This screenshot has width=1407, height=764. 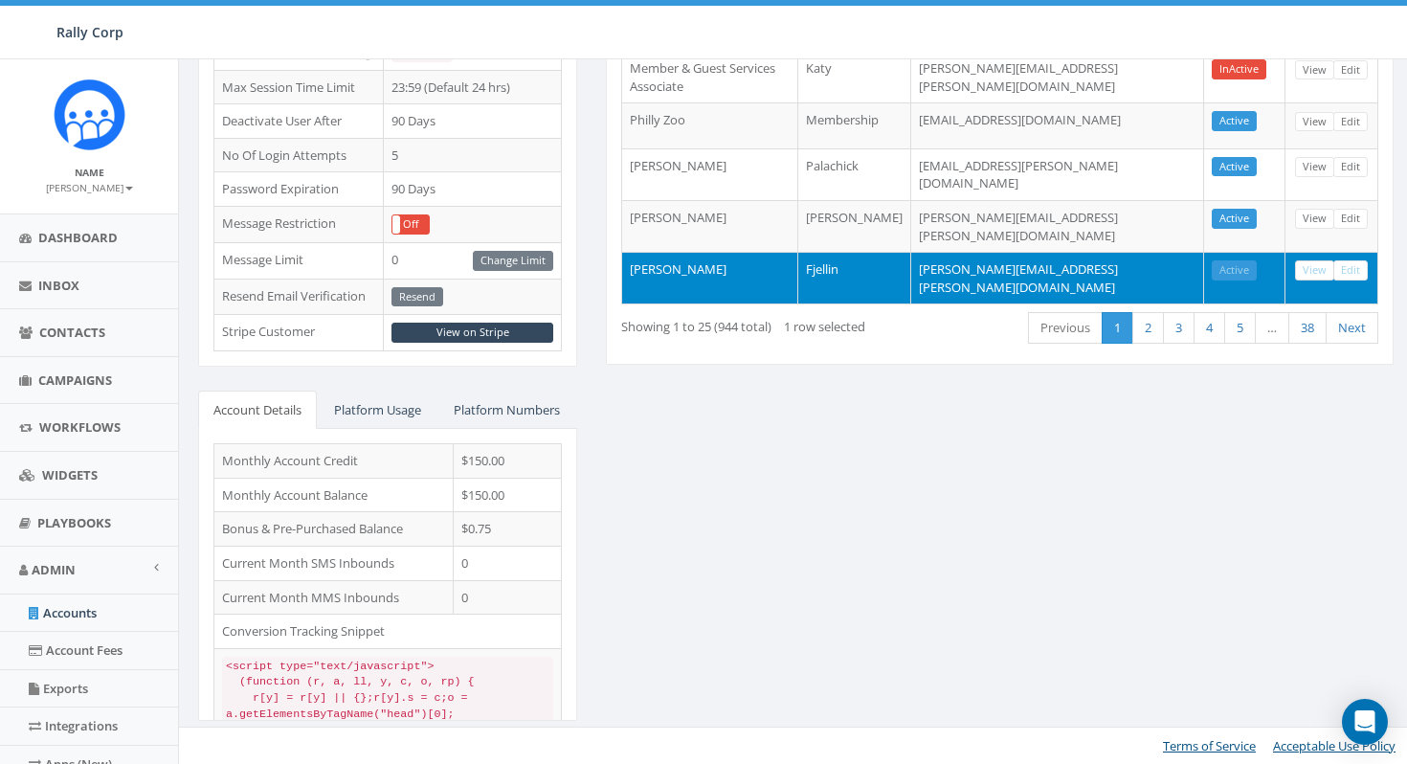 I want to click on a: View on Stripe, so click(x=472, y=332).